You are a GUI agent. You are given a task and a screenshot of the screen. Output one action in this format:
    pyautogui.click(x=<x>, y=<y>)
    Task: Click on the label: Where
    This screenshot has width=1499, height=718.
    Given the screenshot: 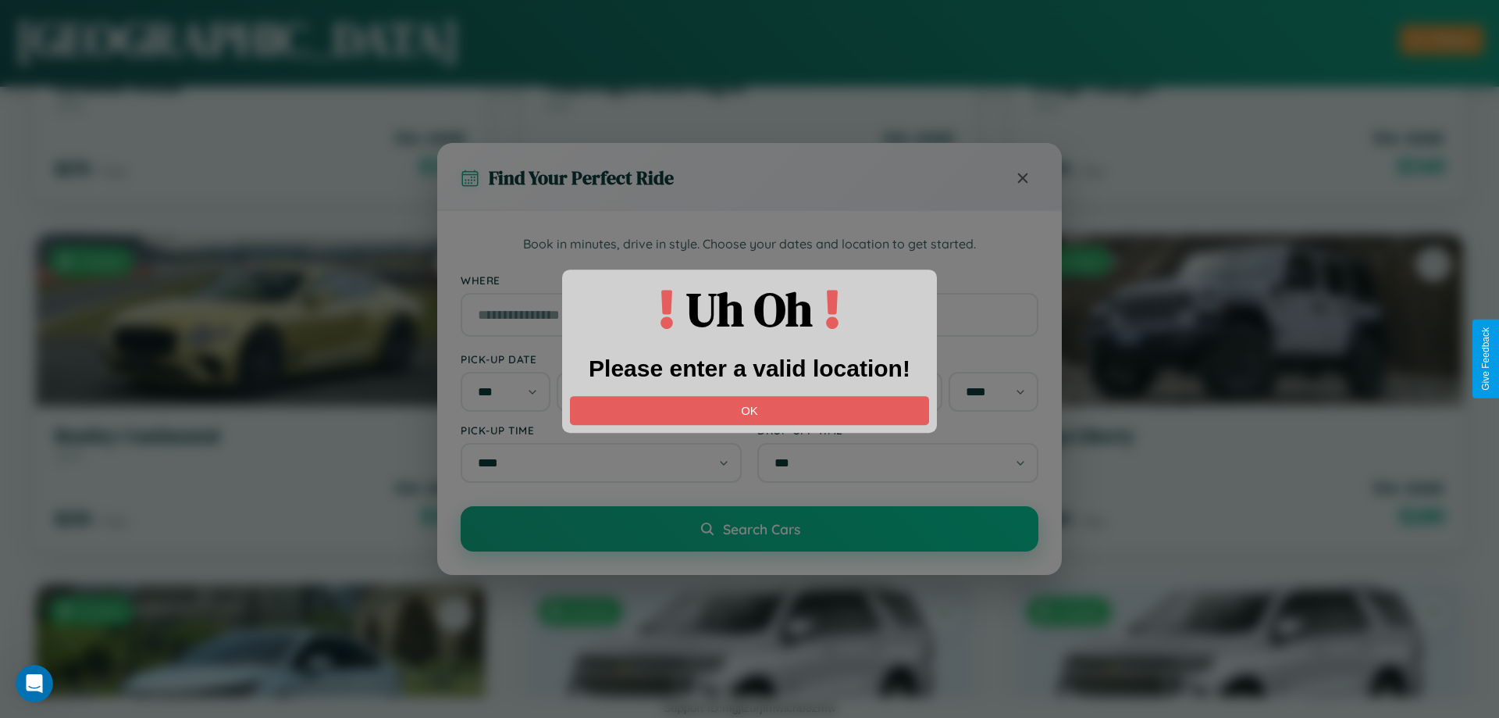 What is the action you would take?
    pyautogui.click(x=750, y=280)
    